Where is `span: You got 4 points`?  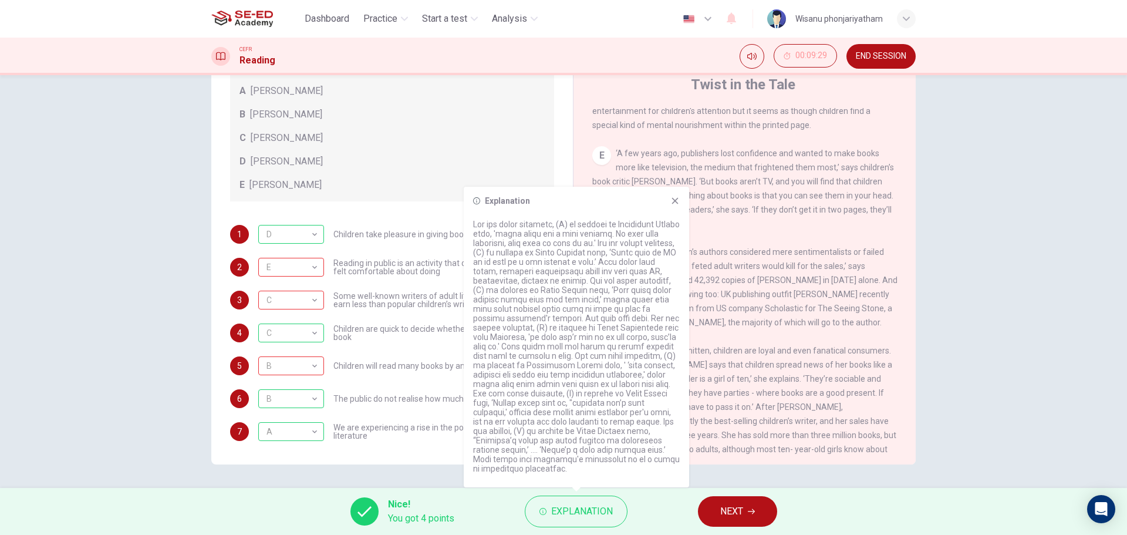 span: You got 4 points is located at coordinates (421, 519).